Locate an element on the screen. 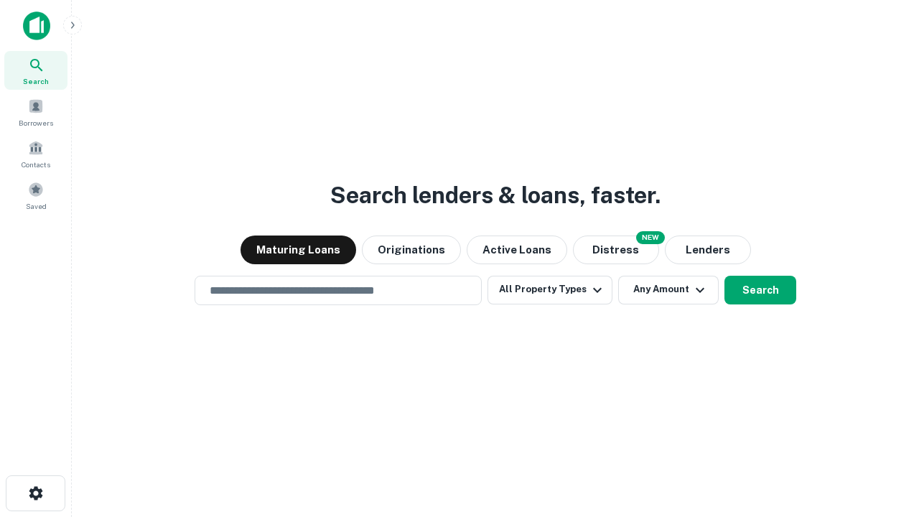  button: Lenders is located at coordinates (708, 250).